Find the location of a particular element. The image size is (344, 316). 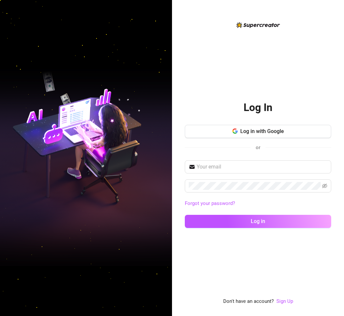

button: Log in is located at coordinates (258, 221).